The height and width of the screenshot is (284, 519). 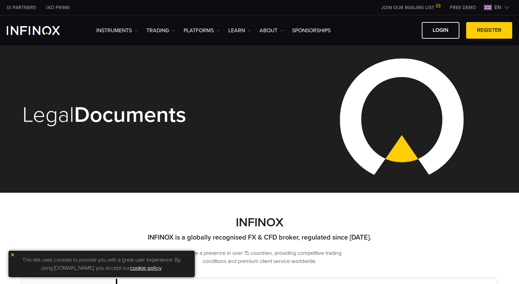 What do you see at coordinates (498, 7) in the screenshot?
I see `span: en` at bounding box center [498, 7].